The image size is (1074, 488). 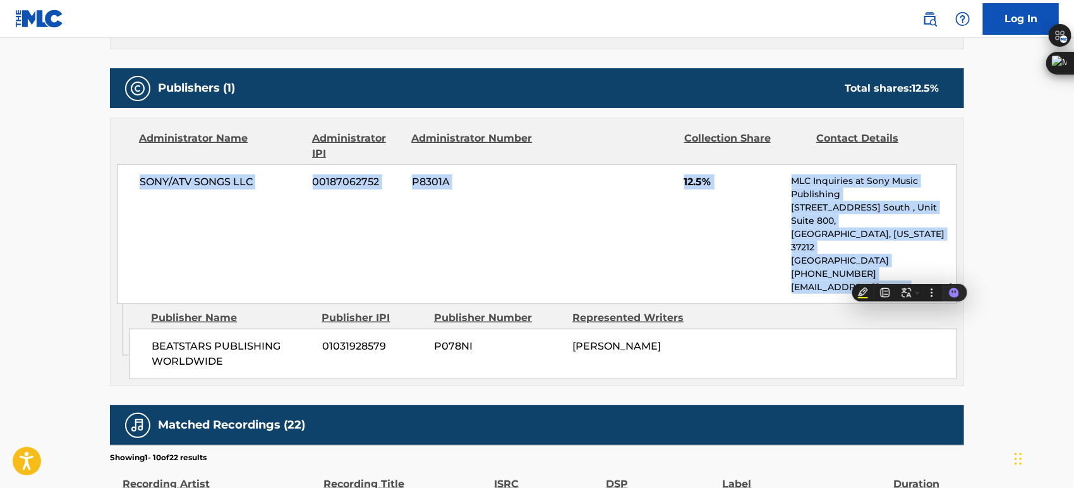 I want to click on p: MLC Inquiries at Sony Music Publishing, so click(x=873, y=188).